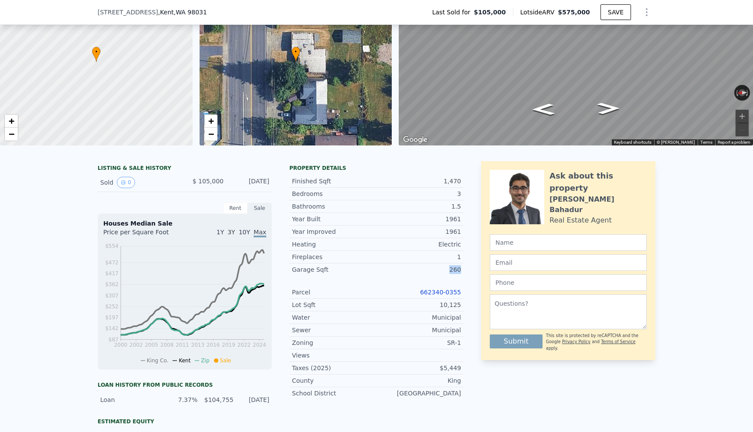 This screenshot has height=432, width=753. Describe the element at coordinates (419, 381) in the screenshot. I see `div: King` at that location.